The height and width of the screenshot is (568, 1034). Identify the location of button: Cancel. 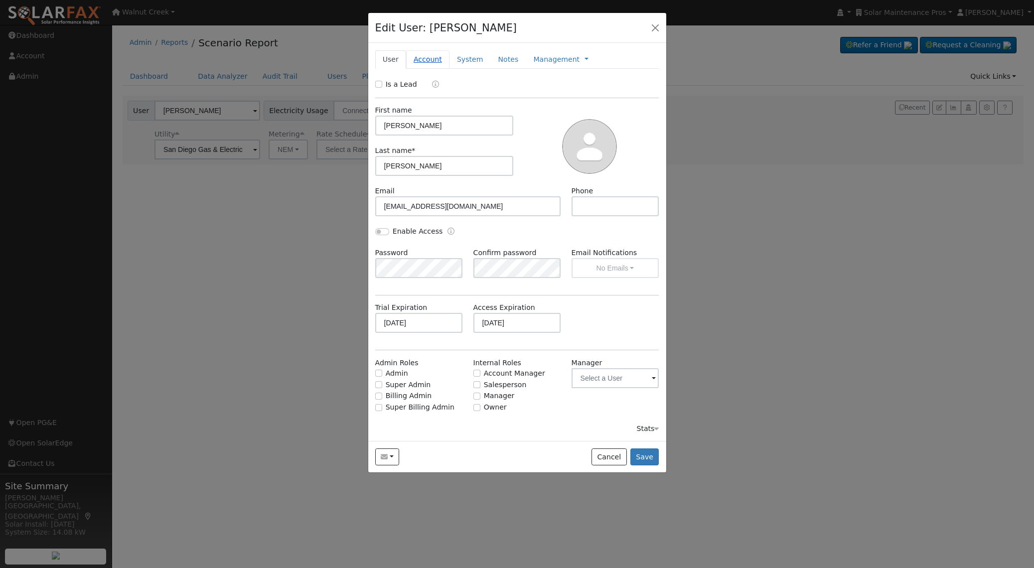
(609, 457).